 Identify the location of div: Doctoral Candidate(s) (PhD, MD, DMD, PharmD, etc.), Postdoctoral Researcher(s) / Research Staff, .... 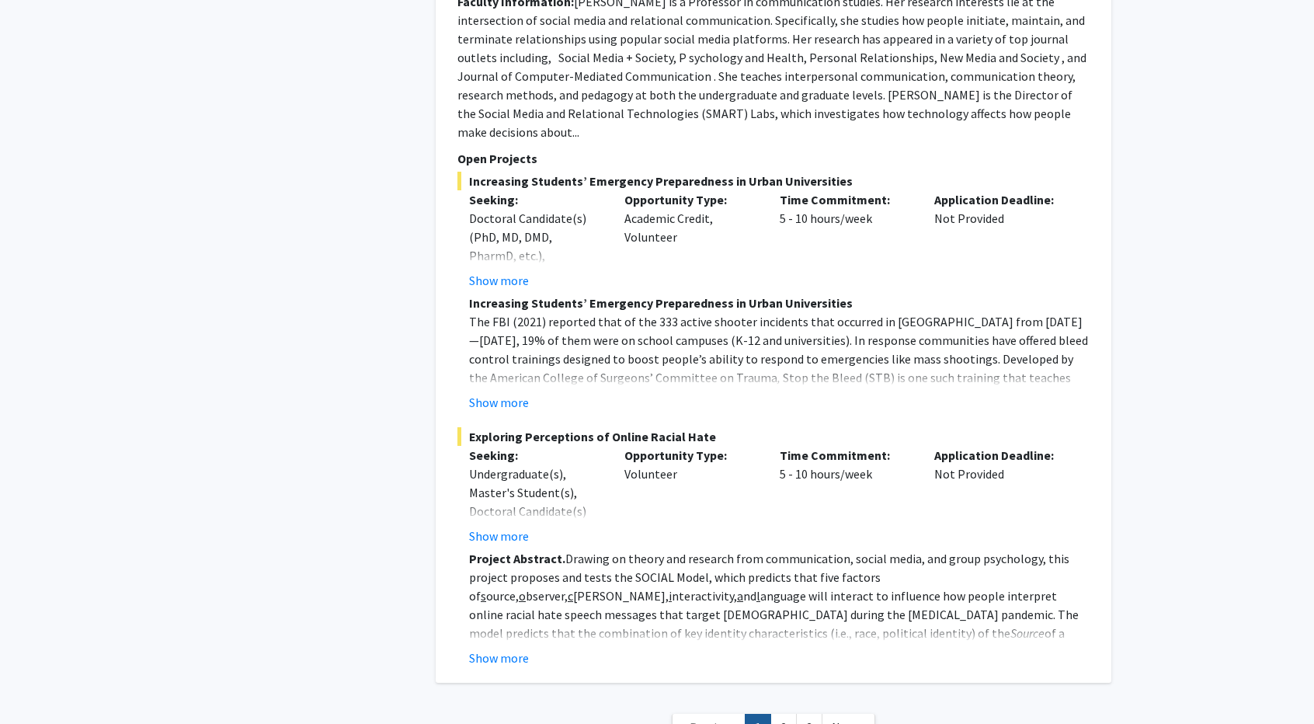
(535, 265).